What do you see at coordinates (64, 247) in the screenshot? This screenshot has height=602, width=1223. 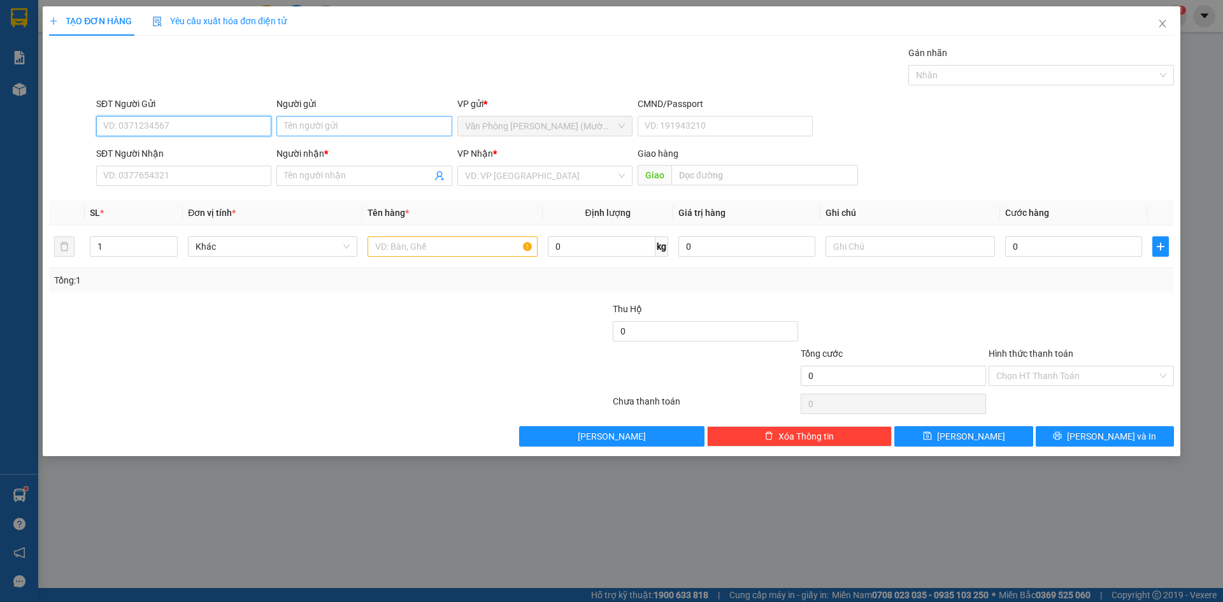 I see `button: delete` at bounding box center [64, 247].